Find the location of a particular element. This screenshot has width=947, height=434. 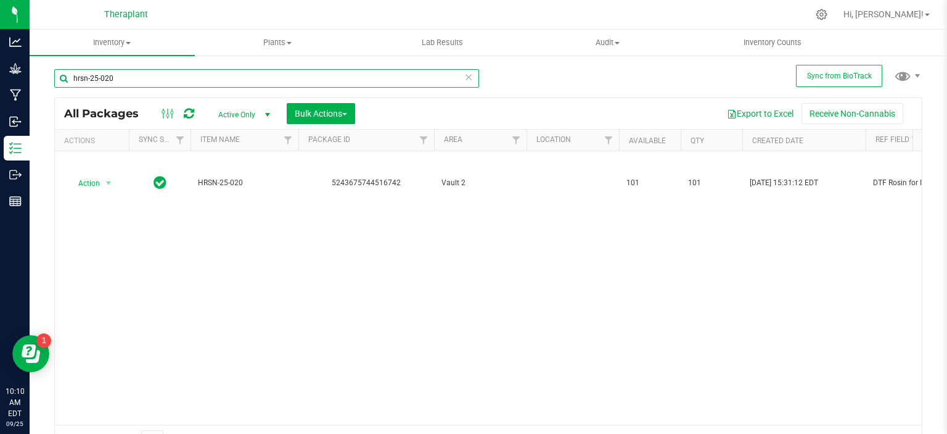

span: 1 is located at coordinates (7, 7).